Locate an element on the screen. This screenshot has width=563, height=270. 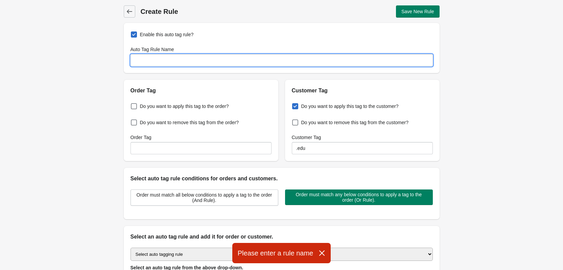
button: Order must match all below conditions to apply a tag to the order (And Rule). is located at coordinates (204, 197).